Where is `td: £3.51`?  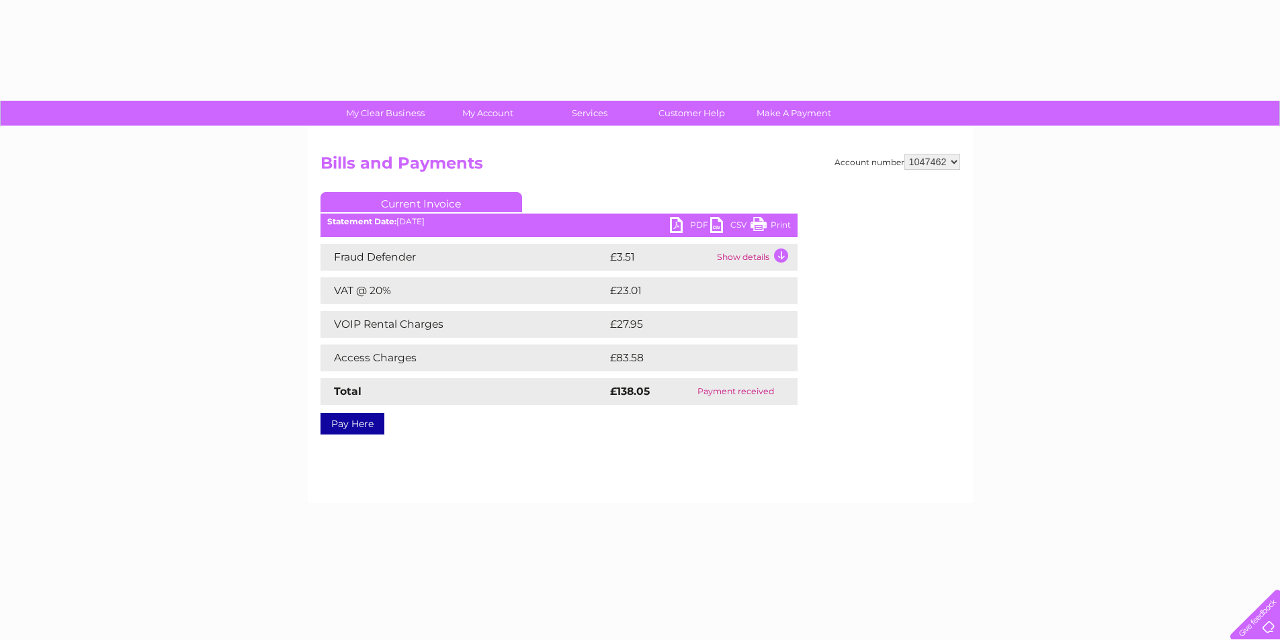
td: £3.51 is located at coordinates (660, 257).